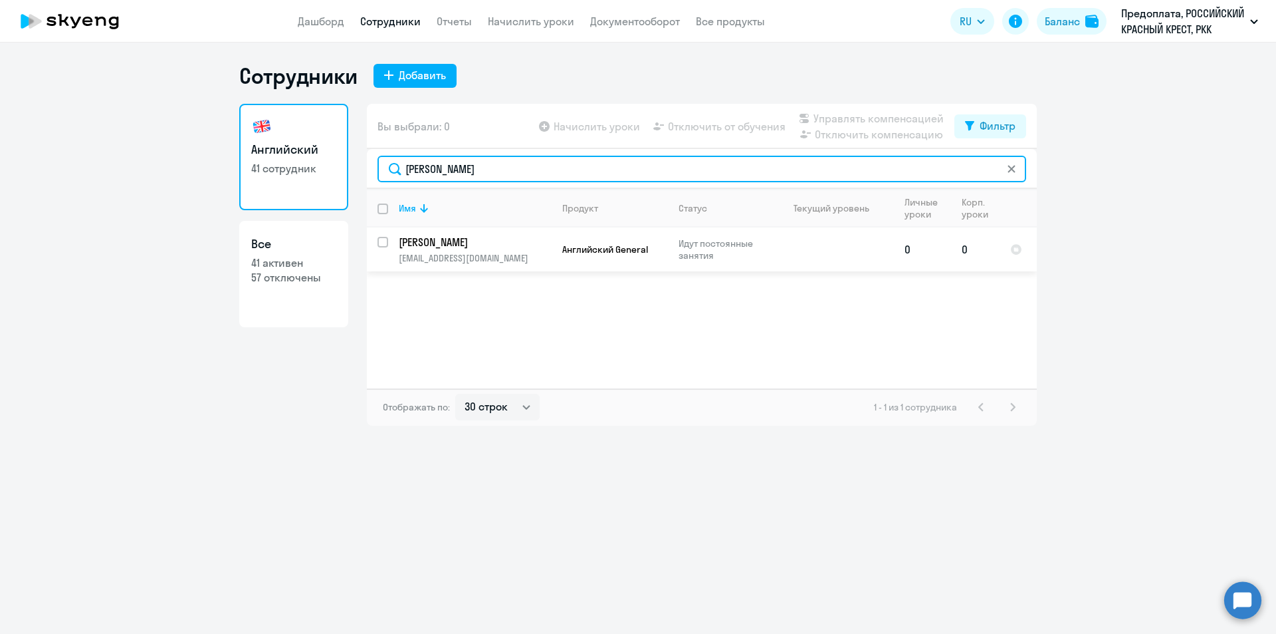 The image size is (1276, 634). What do you see at coordinates (915, 407) in the screenshot?
I see `span: 1 - 1 из 1 сотрудника` at bounding box center [915, 407].